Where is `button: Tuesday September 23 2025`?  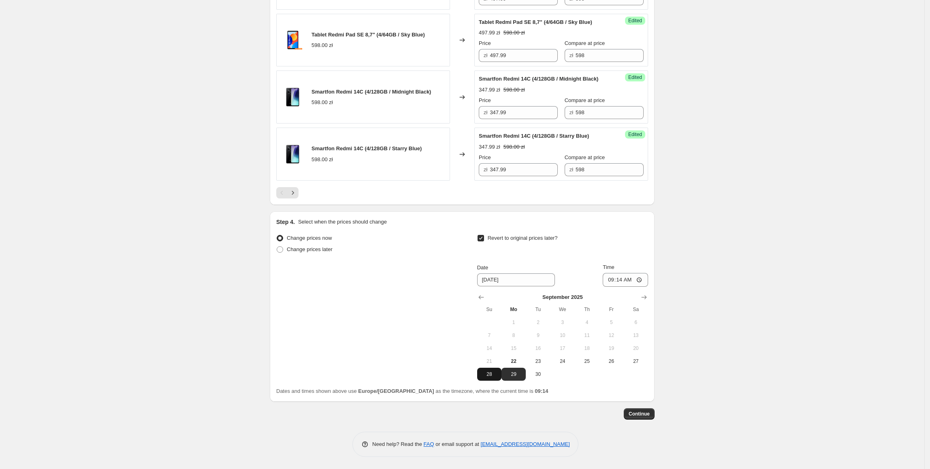
button: Tuesday September 23 2025 is located at coordinates (538, 361).